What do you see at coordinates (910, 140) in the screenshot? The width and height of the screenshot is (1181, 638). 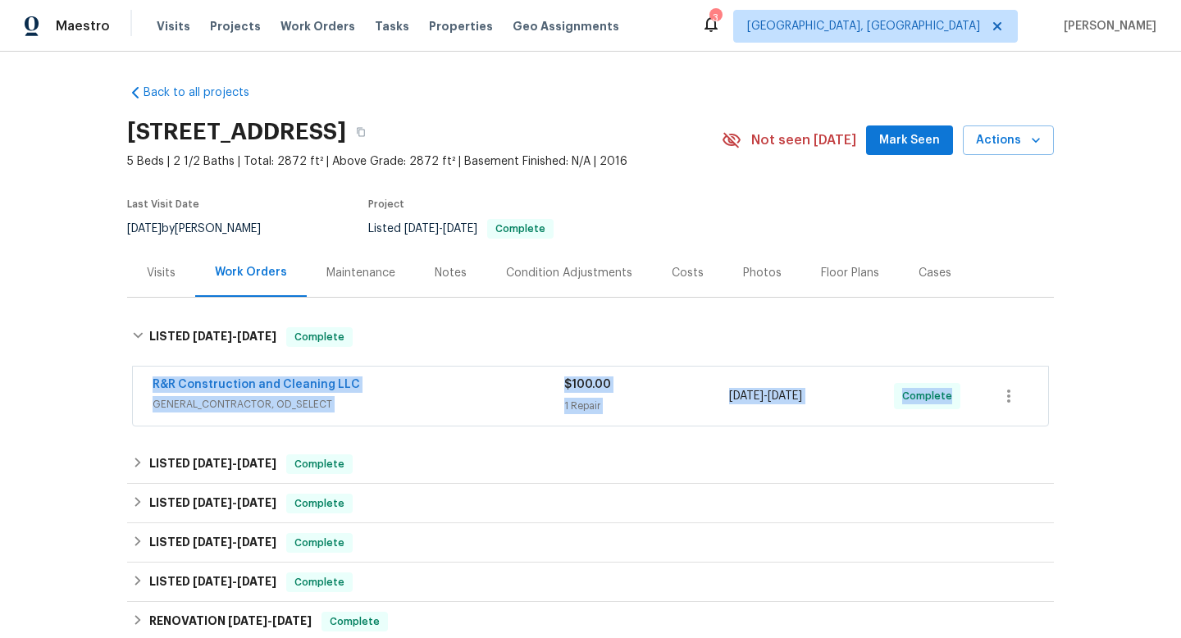 I see `span: Mark Seen` at bounding box center [910, 140].